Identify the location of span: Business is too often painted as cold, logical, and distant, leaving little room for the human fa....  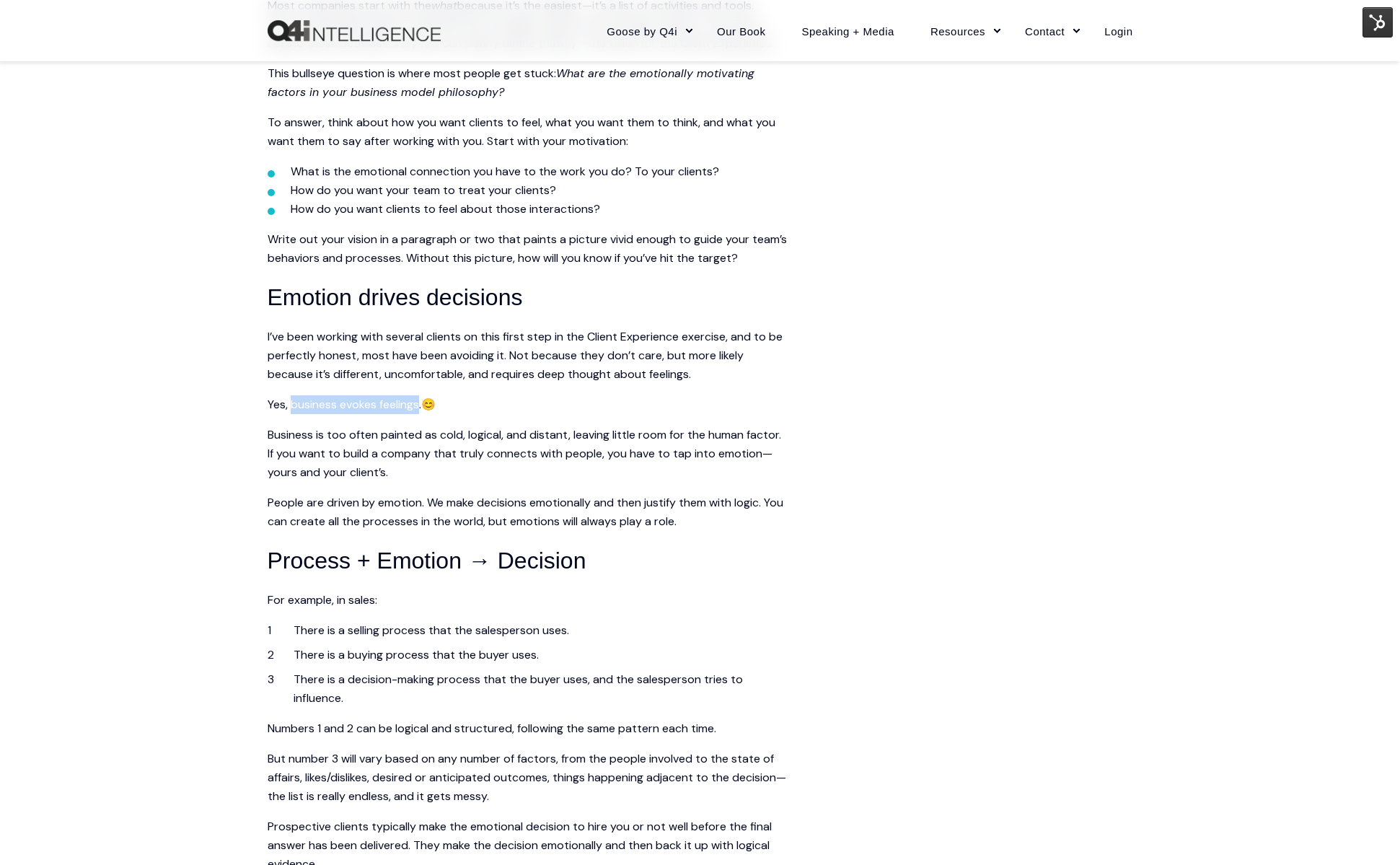
(525, 453).